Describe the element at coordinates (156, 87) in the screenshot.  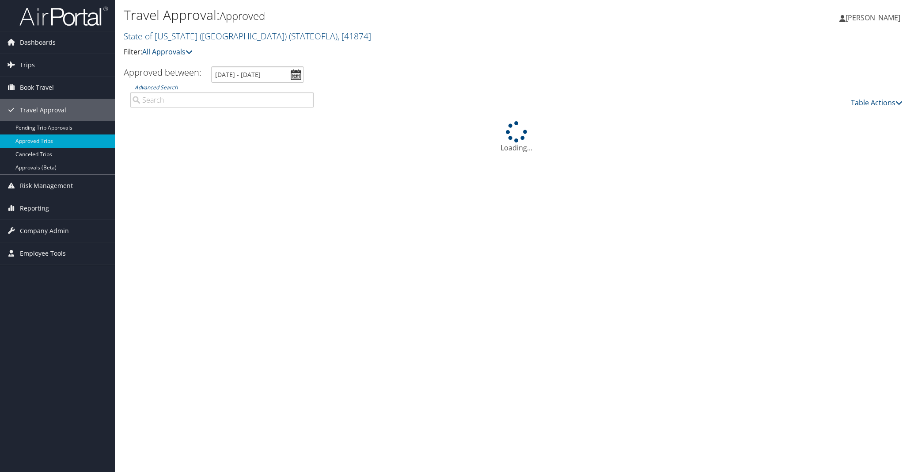
I see `a: Advanced Search` at that location.